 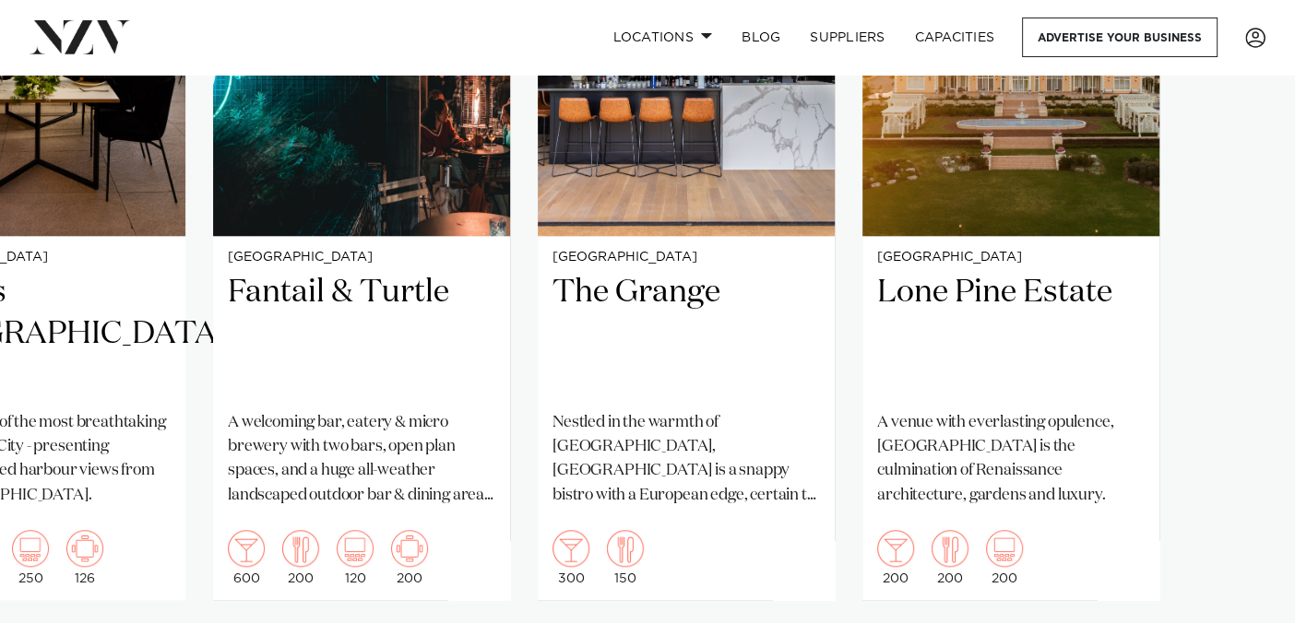 I want to click on div: 300, so click(x=571, y=558).